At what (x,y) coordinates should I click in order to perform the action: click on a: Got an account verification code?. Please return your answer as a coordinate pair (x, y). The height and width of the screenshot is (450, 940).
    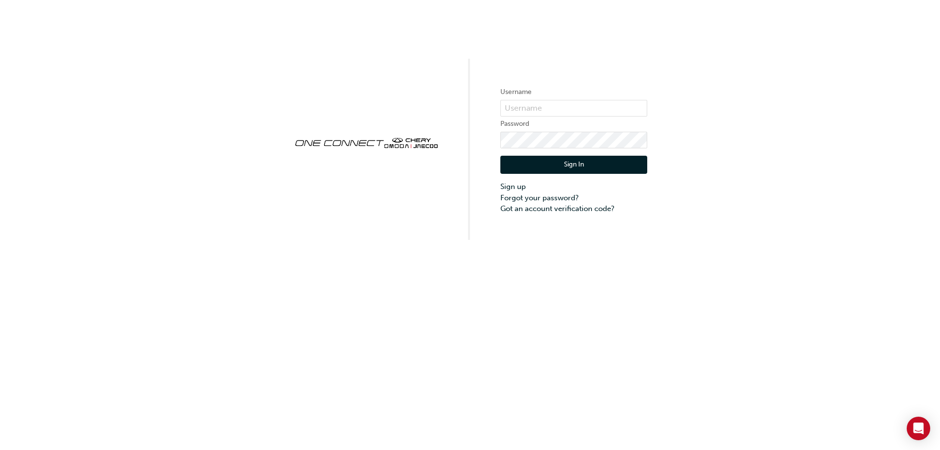
    Looking at the image, I should click on (574, 209).